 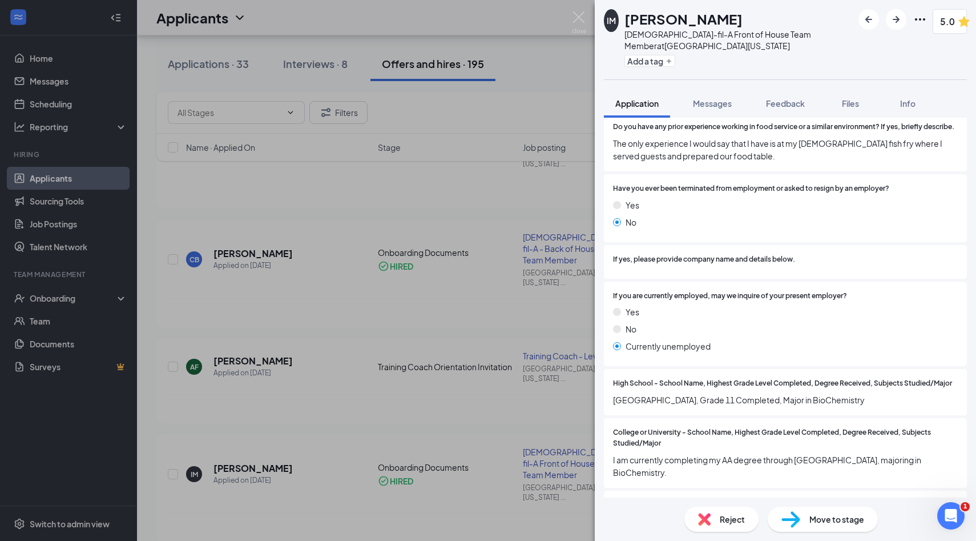 What do you see at coordinates (712, 103) in the screenshot?
I see `span: Messages` at bounding box center [712, 103].